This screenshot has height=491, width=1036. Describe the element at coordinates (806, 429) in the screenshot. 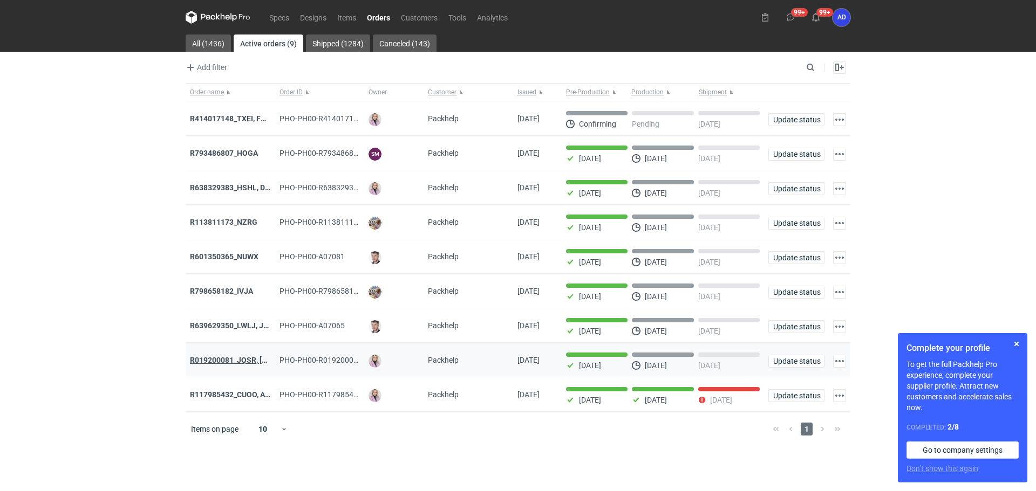

I see `span: 1` at that location.